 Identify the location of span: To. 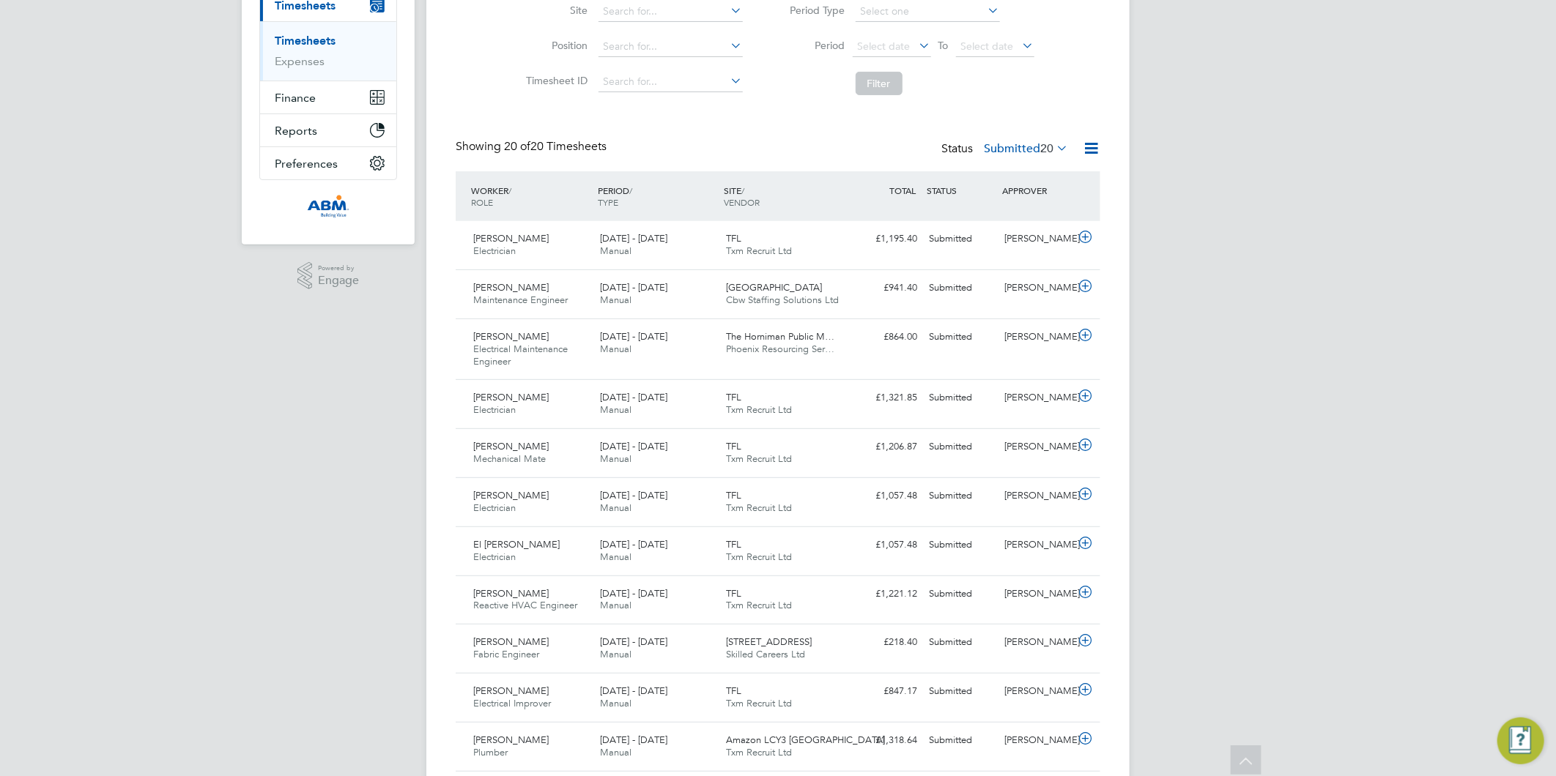
(943, 45).